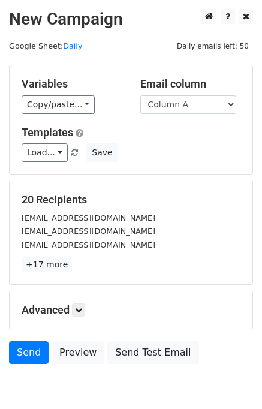 The image size is (262, 409). I want to click on a: Load..., so click(44, 152).